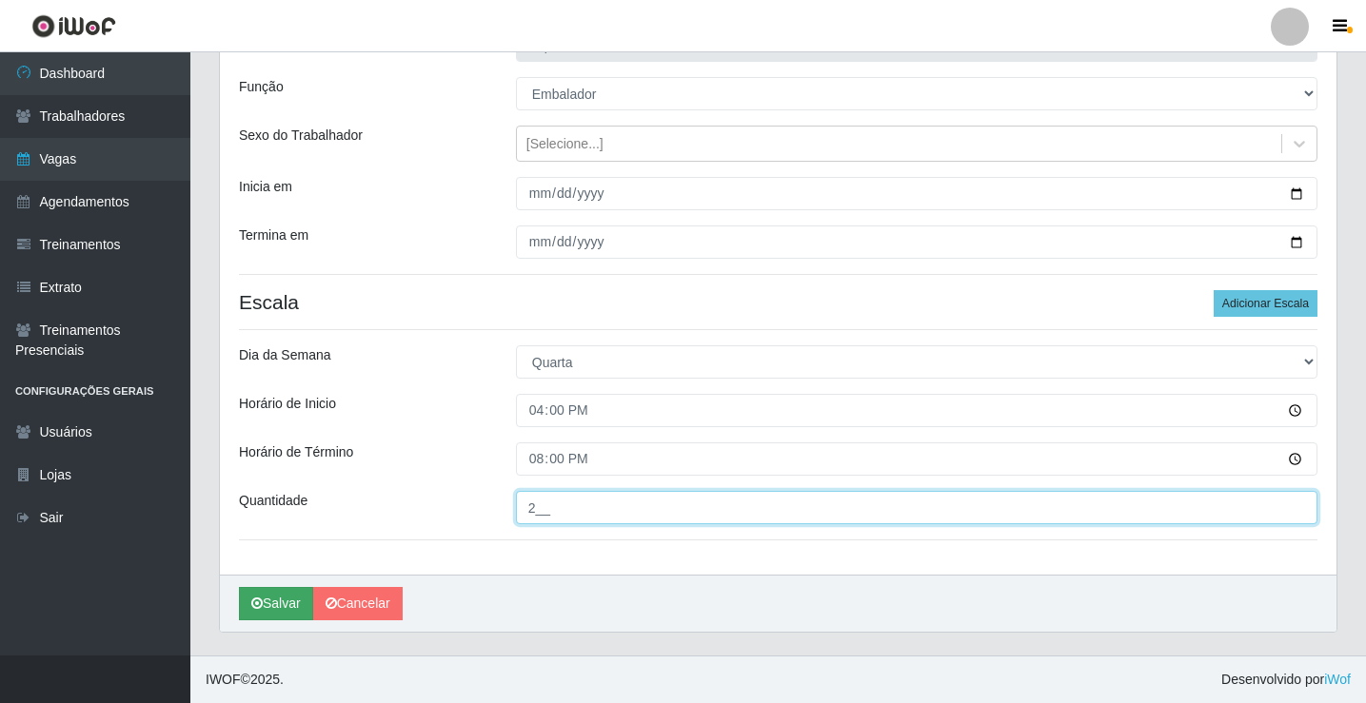 This screenshot has width=1366, height=703. I want to click on img: CoreUI Logo, so click(73, 26).